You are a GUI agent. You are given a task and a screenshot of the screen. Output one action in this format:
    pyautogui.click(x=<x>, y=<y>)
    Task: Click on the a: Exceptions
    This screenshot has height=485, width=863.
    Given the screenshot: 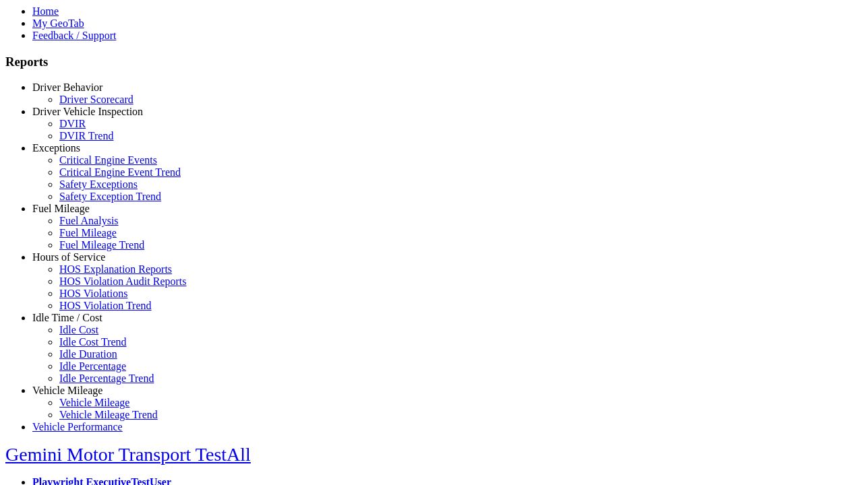 What is the action you would take?
    pyautogui.click(x=56, y=148)
    